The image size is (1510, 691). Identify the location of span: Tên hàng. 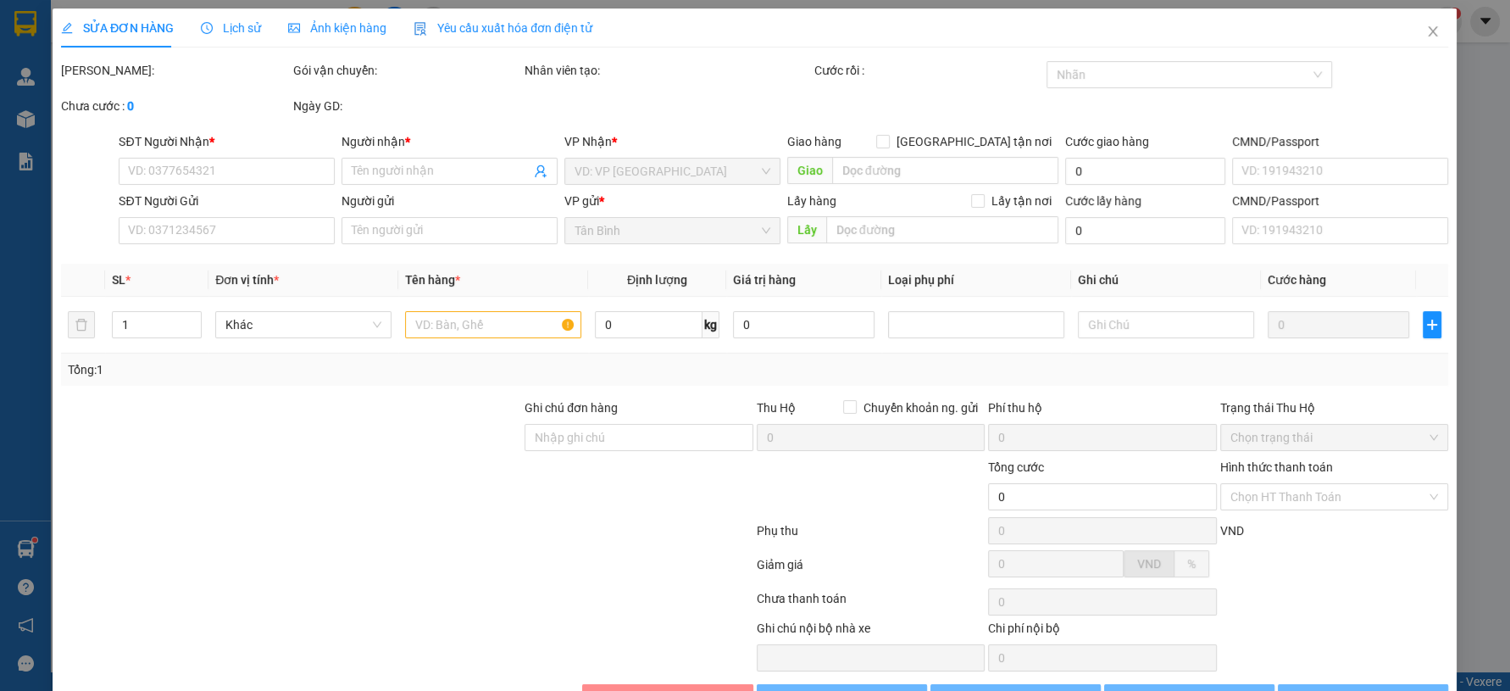
(432, 280).